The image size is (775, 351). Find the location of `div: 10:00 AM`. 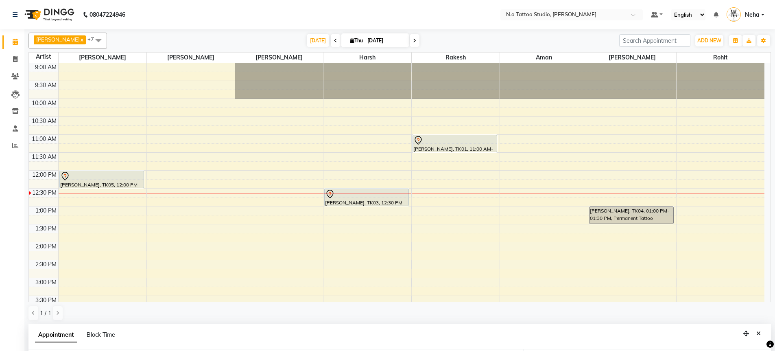

div: 10:00 AM is located at coordinates (44, 103).